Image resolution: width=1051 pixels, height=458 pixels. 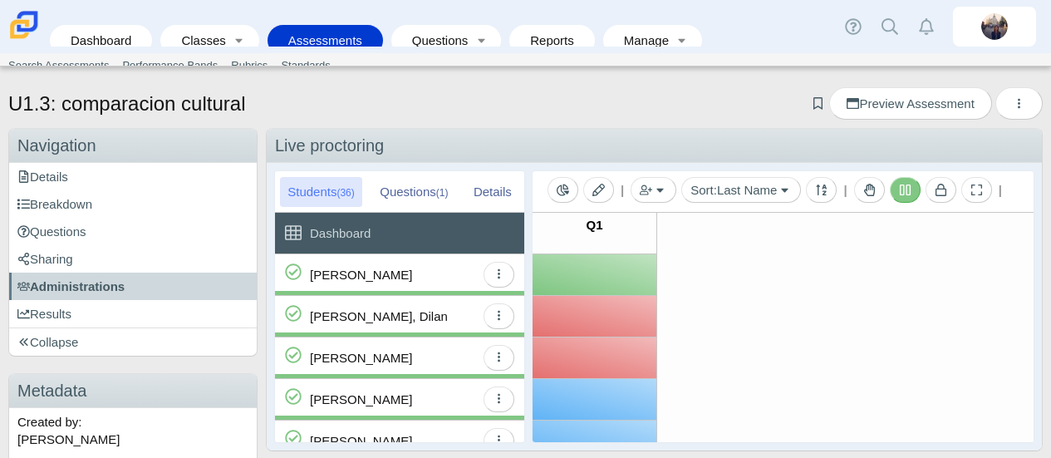 I want to click on a: Collapse, so click(x=133, y=341).